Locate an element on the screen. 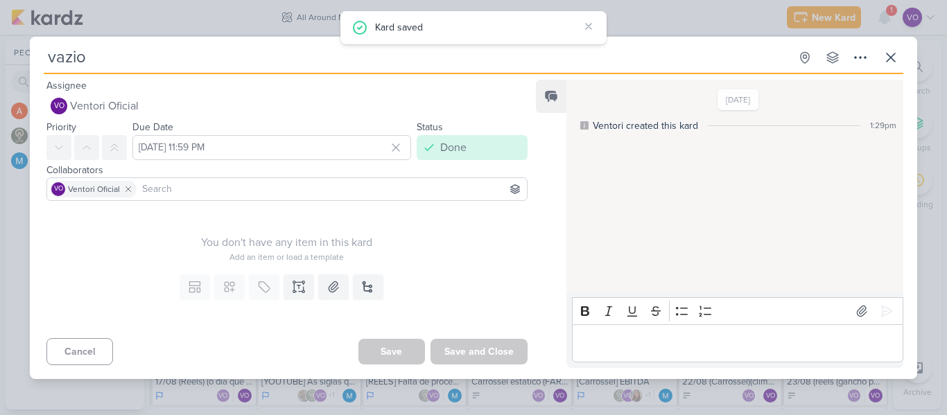 The image size is (947, 415). label: Due Date is located at coordinates (152, 127).